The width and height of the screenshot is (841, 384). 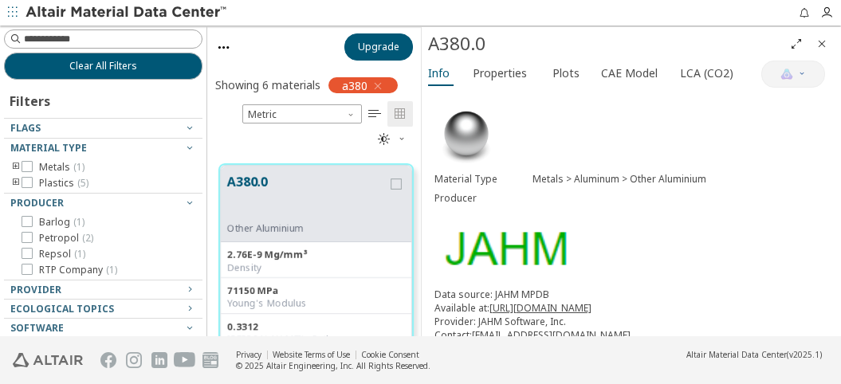 I want to click on a: Cookie Consent, so click(x=390, y=355).